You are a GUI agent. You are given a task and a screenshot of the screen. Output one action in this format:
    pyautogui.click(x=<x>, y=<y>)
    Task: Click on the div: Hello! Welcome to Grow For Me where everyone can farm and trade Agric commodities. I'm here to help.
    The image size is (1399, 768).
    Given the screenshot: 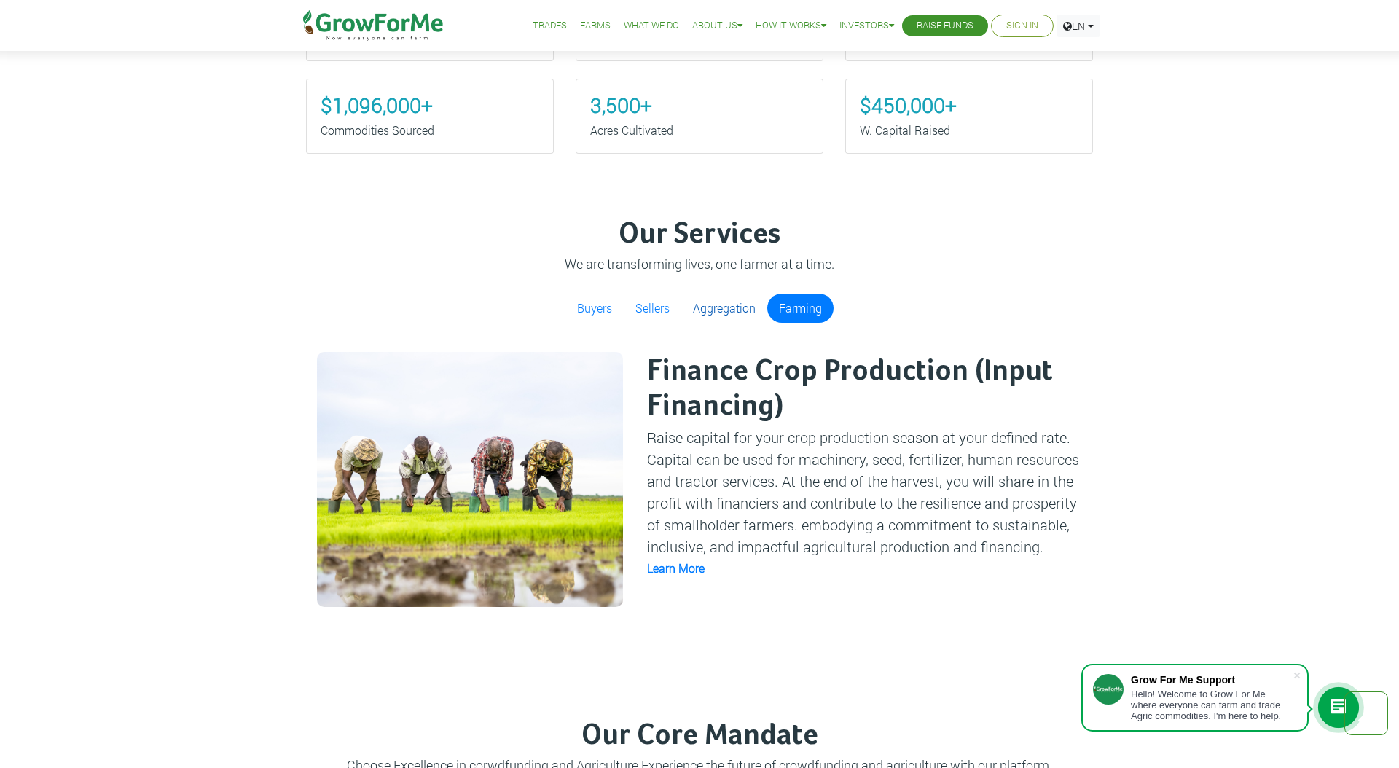 What is the action you would take?
    pyautogui.click(x=1212, y=705)
    